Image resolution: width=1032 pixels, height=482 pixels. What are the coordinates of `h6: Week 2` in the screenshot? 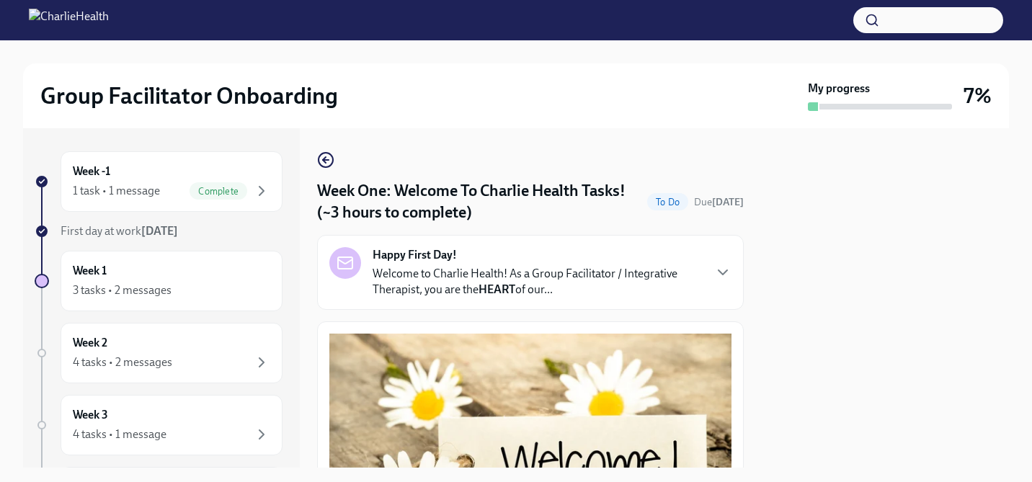 It's located at (90, 343).